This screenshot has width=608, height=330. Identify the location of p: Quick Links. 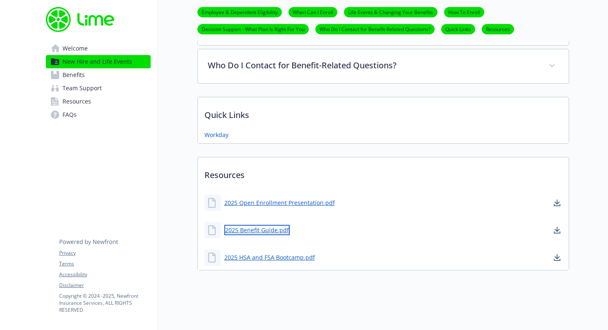
(383, 113).